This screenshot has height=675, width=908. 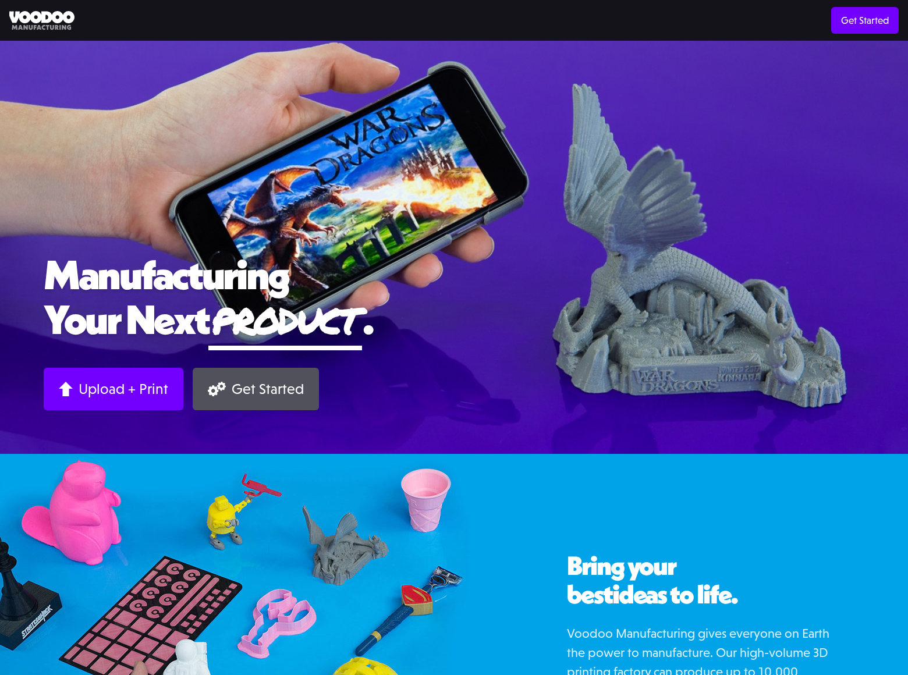 What do you see at coordinates (66, 389) in the screenshot?
I see `img: Arrow up` at bounding box center [66, 389].